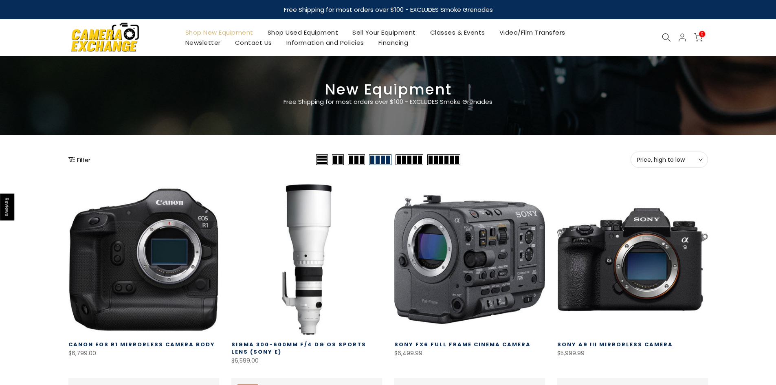  I want to click on button: Price, high to low, so click(669, 160).